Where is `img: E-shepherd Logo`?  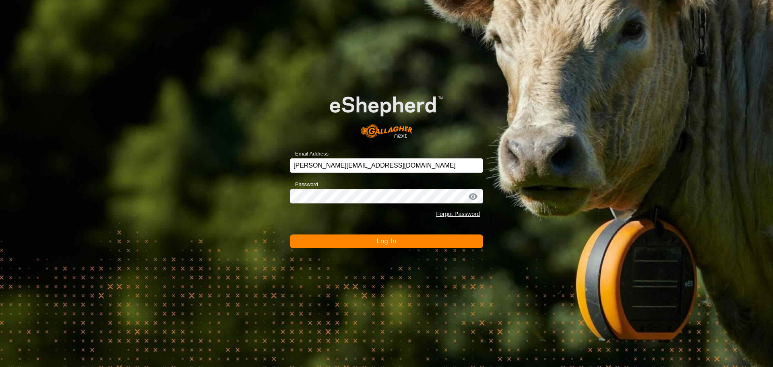
img: E-shepherd Logo is located at coordinates (386, 113).